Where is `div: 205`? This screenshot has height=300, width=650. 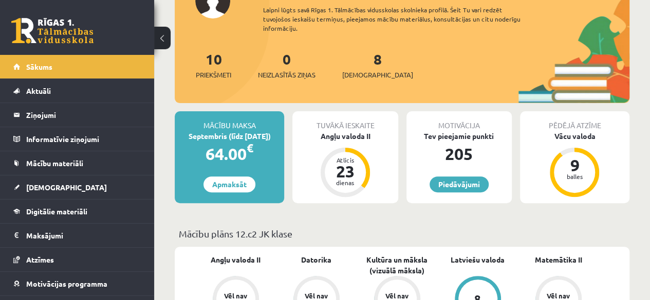
div: 205 is located at coordinates (459, 154).